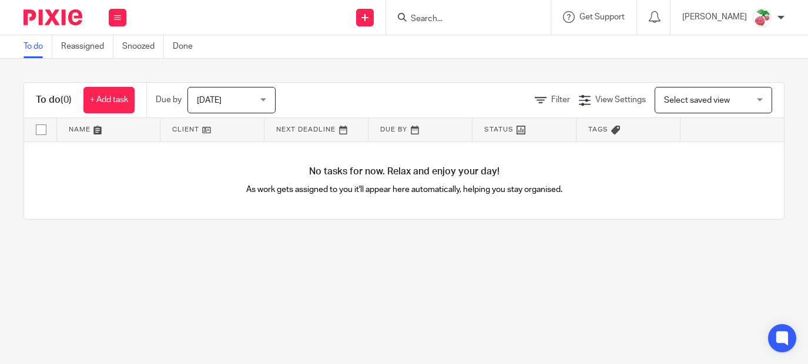  I want to click on a: + Add task, so click(109, 100).